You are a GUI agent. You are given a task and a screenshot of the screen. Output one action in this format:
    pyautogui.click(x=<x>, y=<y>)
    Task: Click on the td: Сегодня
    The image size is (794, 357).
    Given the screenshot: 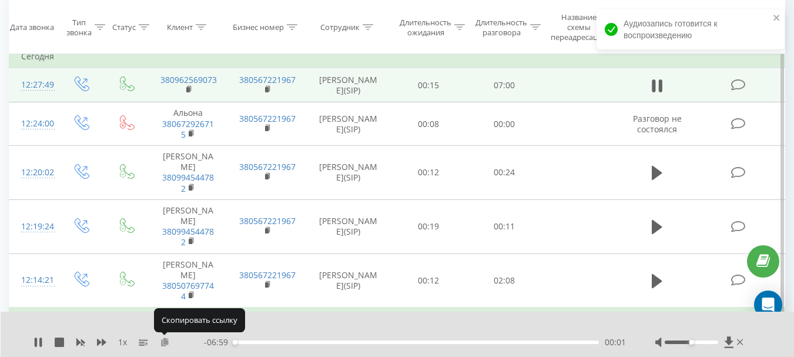 What is the action you would take?
    pyautogui.click(x=397, y=56)
    